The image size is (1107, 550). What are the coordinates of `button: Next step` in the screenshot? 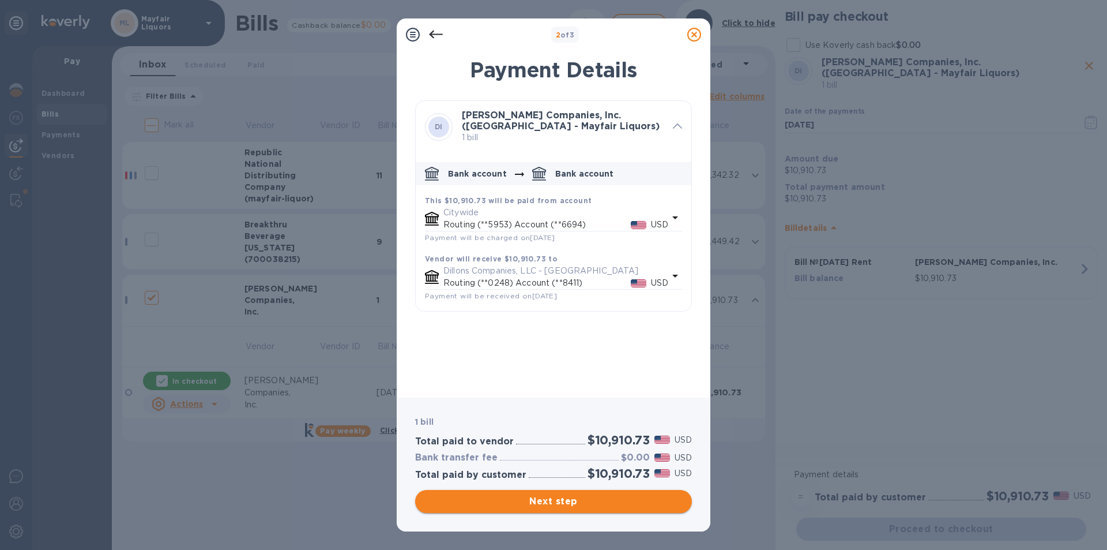 It's located at (554, 501).